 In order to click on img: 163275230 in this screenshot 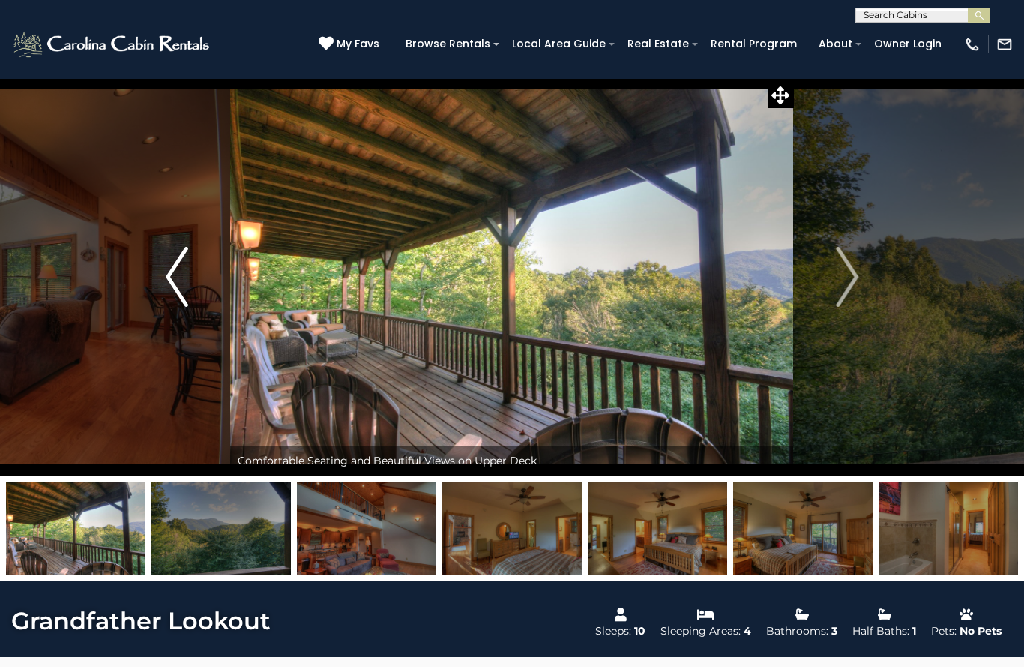, I will do `click(658, 528)`.